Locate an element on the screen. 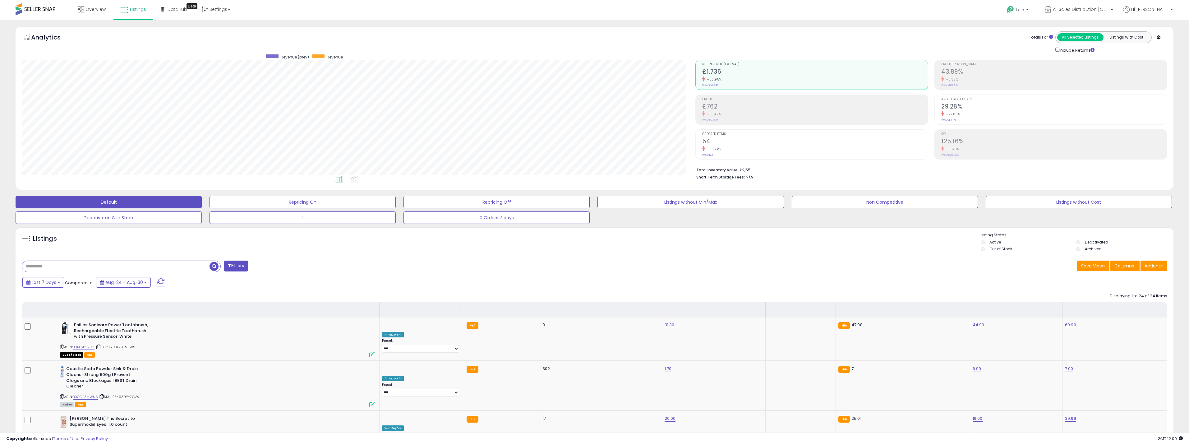 The image size is (1189, 445). a: 39.99 is located at coordinates (1071, 419).